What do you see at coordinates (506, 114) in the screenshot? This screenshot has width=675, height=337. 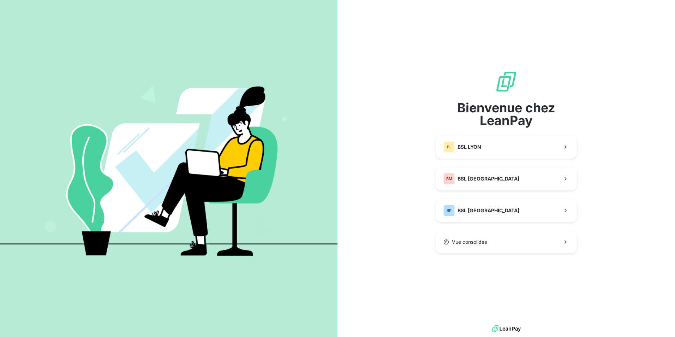 I see `span: Bienvenue chez LeanPay` at bounding box center [506, 114].